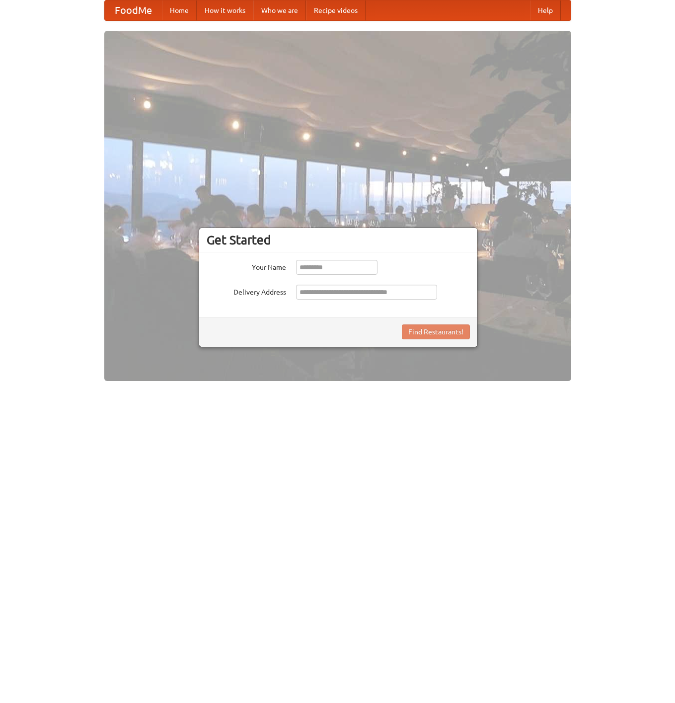  I want to click on button: Find Restaurants!, so click(436, 332).